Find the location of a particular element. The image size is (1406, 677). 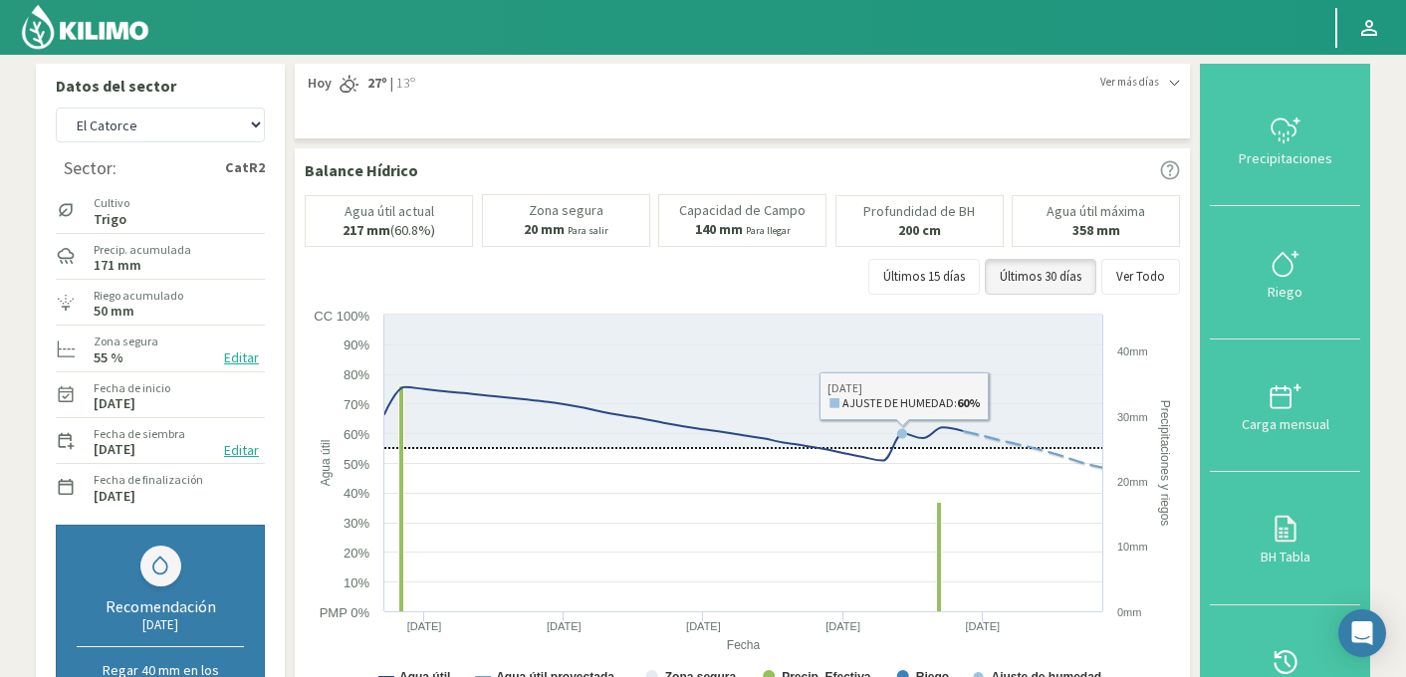

text: 20% is located at coordinates (356, 553).